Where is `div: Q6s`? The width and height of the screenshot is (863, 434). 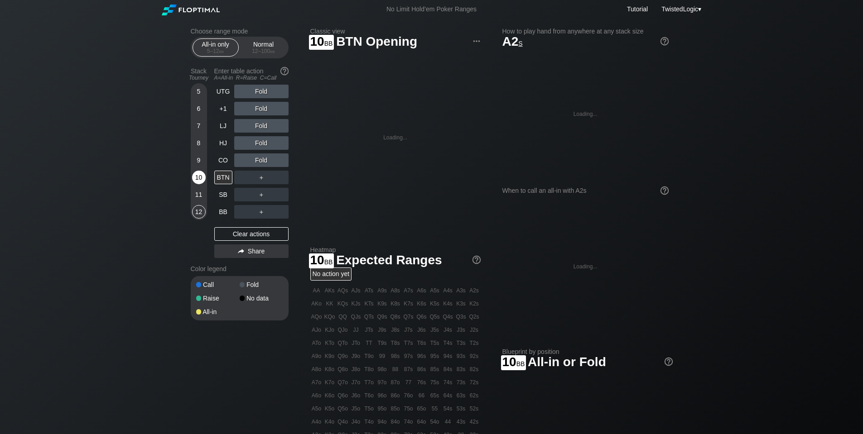
div: Q6s is located at coordinates (422, 317).